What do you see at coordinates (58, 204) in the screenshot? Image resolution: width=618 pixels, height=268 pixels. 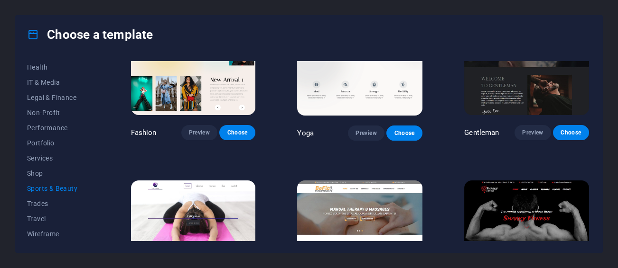 I see `span: Trades` at bounding box center [58, 204].